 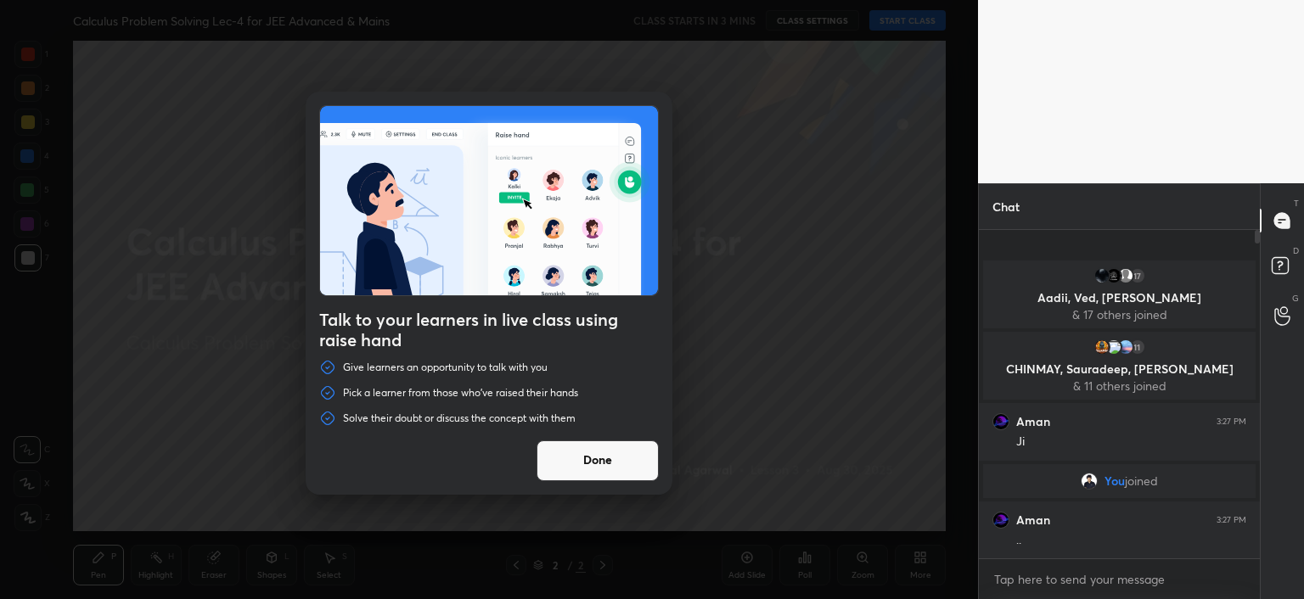 I want to click on div: grid, so click(x=1119, y=408).